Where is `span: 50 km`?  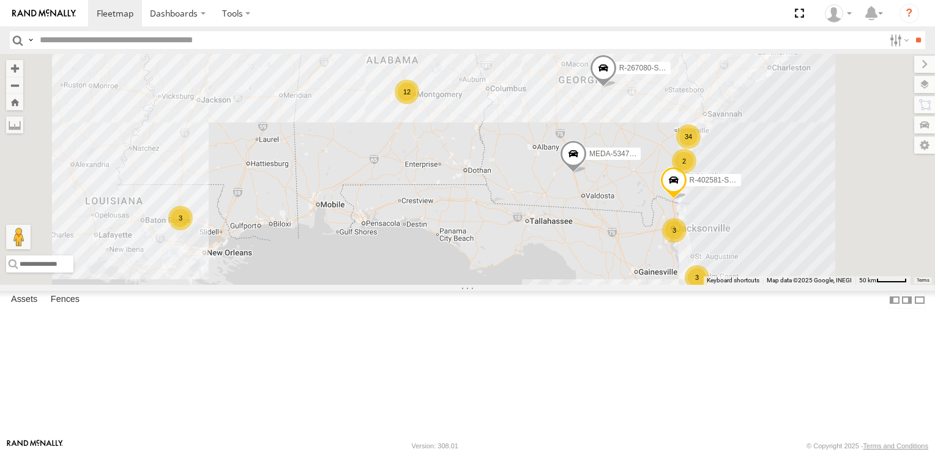
span: 50 km is located at coordinates (868, 280).